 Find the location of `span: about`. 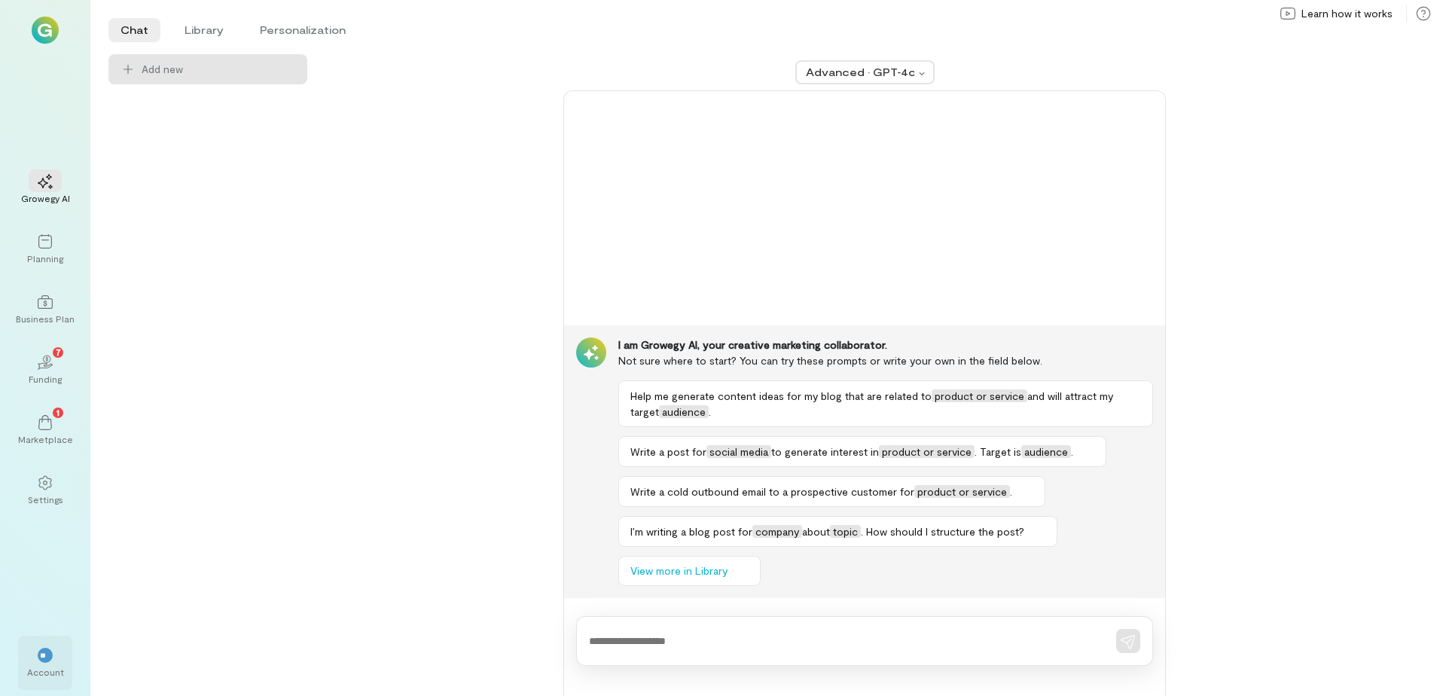

span: about is located at coordinates (815, 531).